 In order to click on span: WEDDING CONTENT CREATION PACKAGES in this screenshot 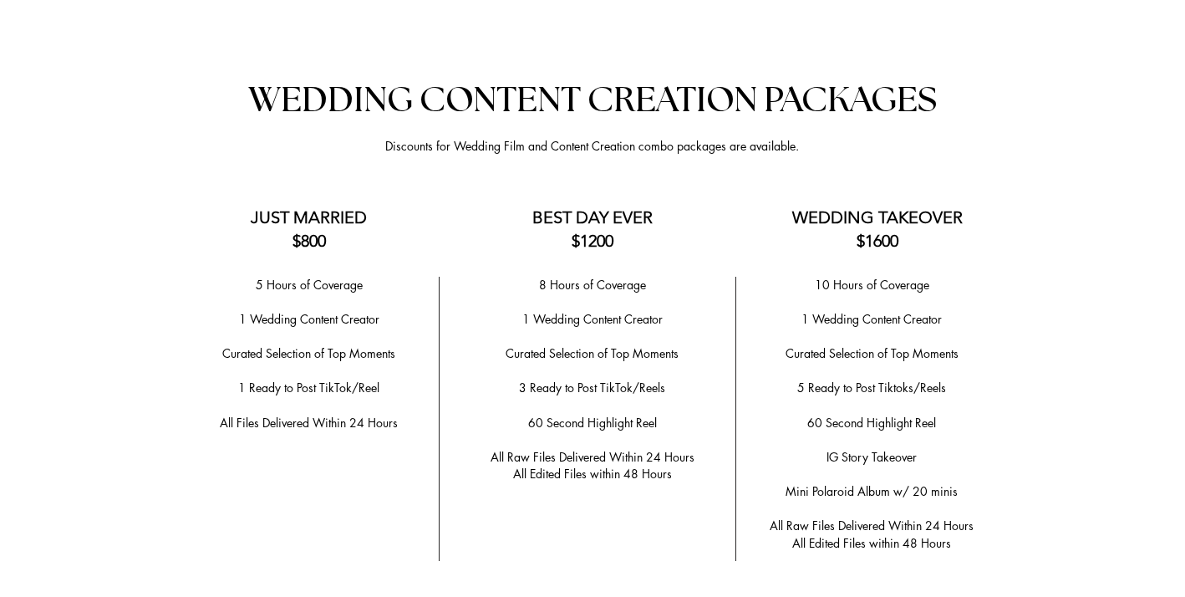, I will do `click(593, 100)`.